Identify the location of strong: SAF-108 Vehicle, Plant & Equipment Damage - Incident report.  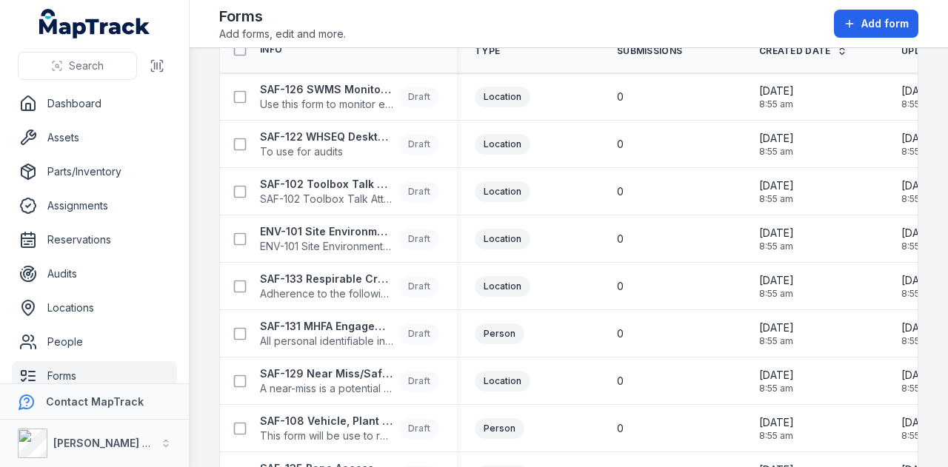
(327, 421).